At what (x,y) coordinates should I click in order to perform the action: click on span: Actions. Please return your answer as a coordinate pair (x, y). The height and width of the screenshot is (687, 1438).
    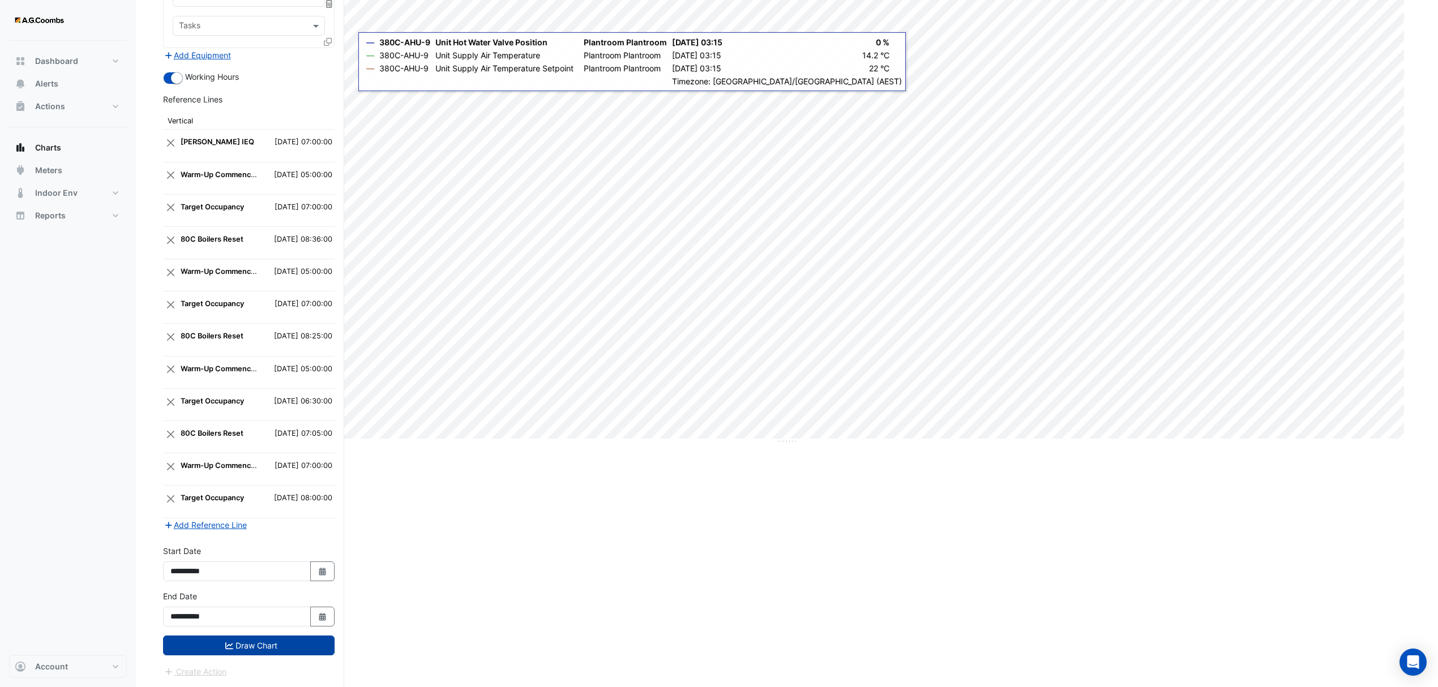
    Looking at the image, I should click on (50, 106).